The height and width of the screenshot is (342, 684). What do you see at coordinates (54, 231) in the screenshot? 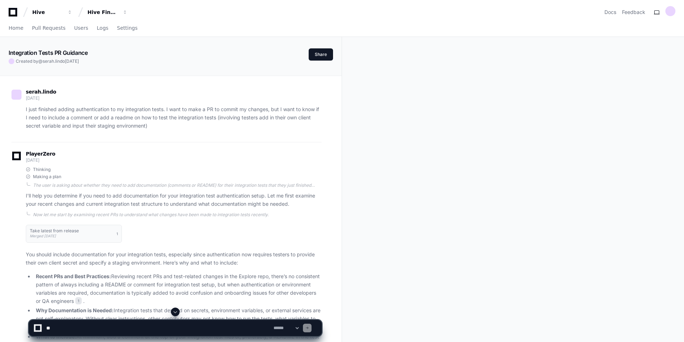
I see `h1: Take latest from release` at bounding box center [54, 231].